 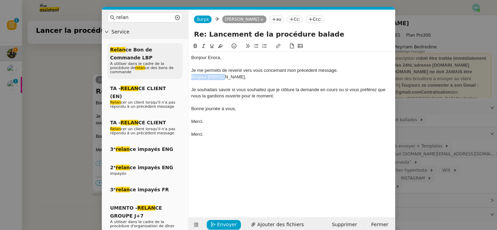 I want to click on button: Fermer, so click(x=380, y=225).